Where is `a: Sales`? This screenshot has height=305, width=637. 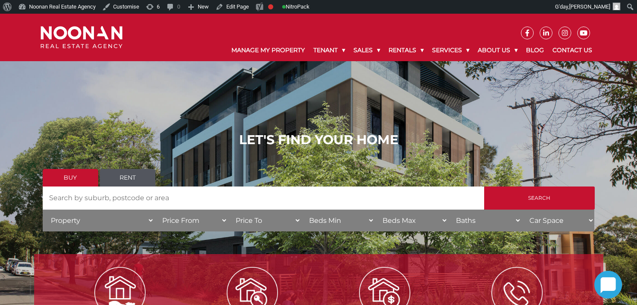 a: Sales is located at coordinates (367, 50).